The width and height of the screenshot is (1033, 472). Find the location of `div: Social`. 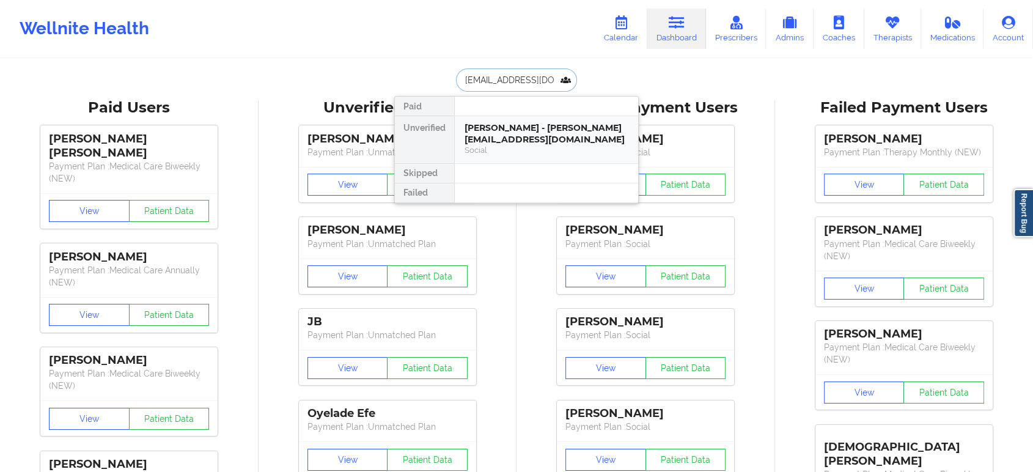

div: Social is located at coordinates (547, 150).